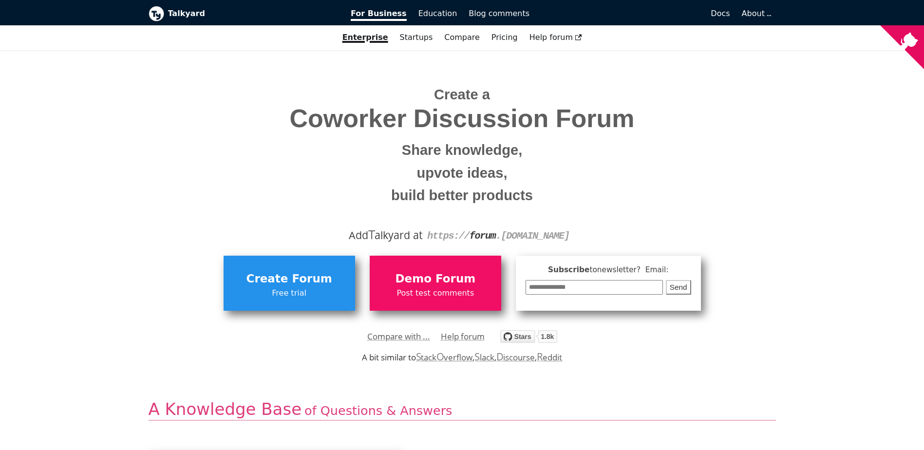 Image resolution: width=924 pixels, height=450 pixels. What do you see at coordinates (379, 14) in the screenshot?
I see `a: For Business` at bounding box center [379, 14].